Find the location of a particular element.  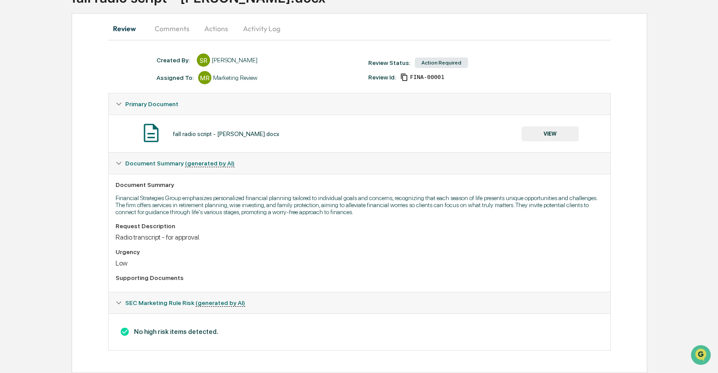

span: Pylon is located at coordinates (97, 152).